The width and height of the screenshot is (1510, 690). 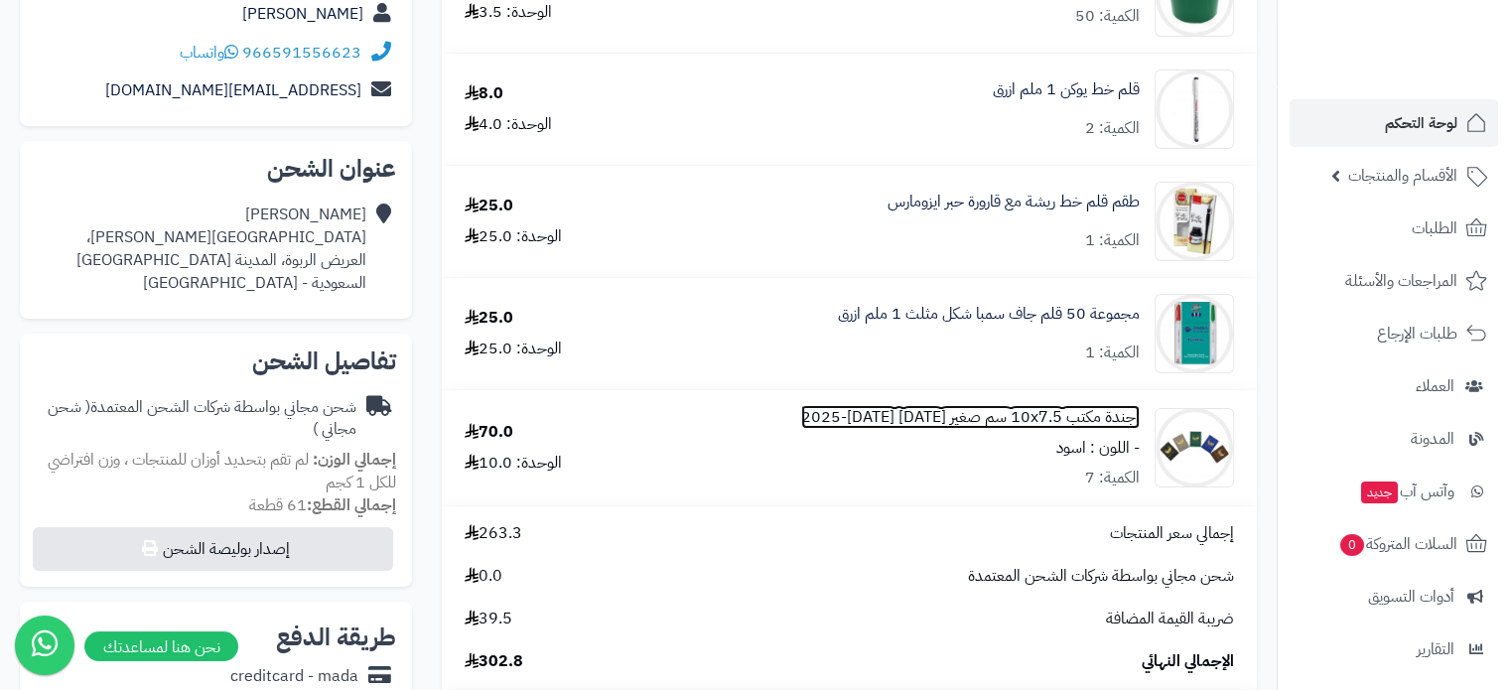 I want to click on img: 1661168635-blue%203-90x90.jpg, so click(x=1194, y=334).